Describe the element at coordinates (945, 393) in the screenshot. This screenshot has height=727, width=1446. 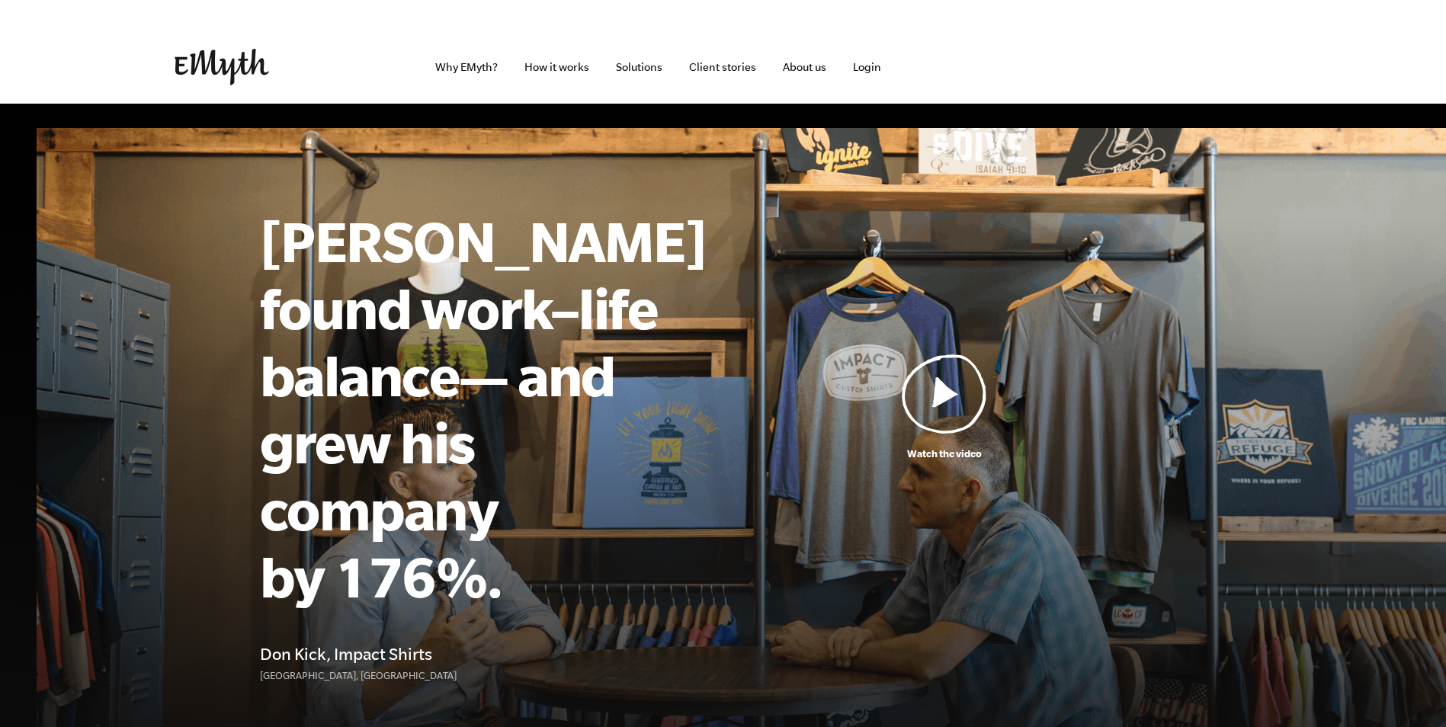
I see `img: Play Video` at that location.